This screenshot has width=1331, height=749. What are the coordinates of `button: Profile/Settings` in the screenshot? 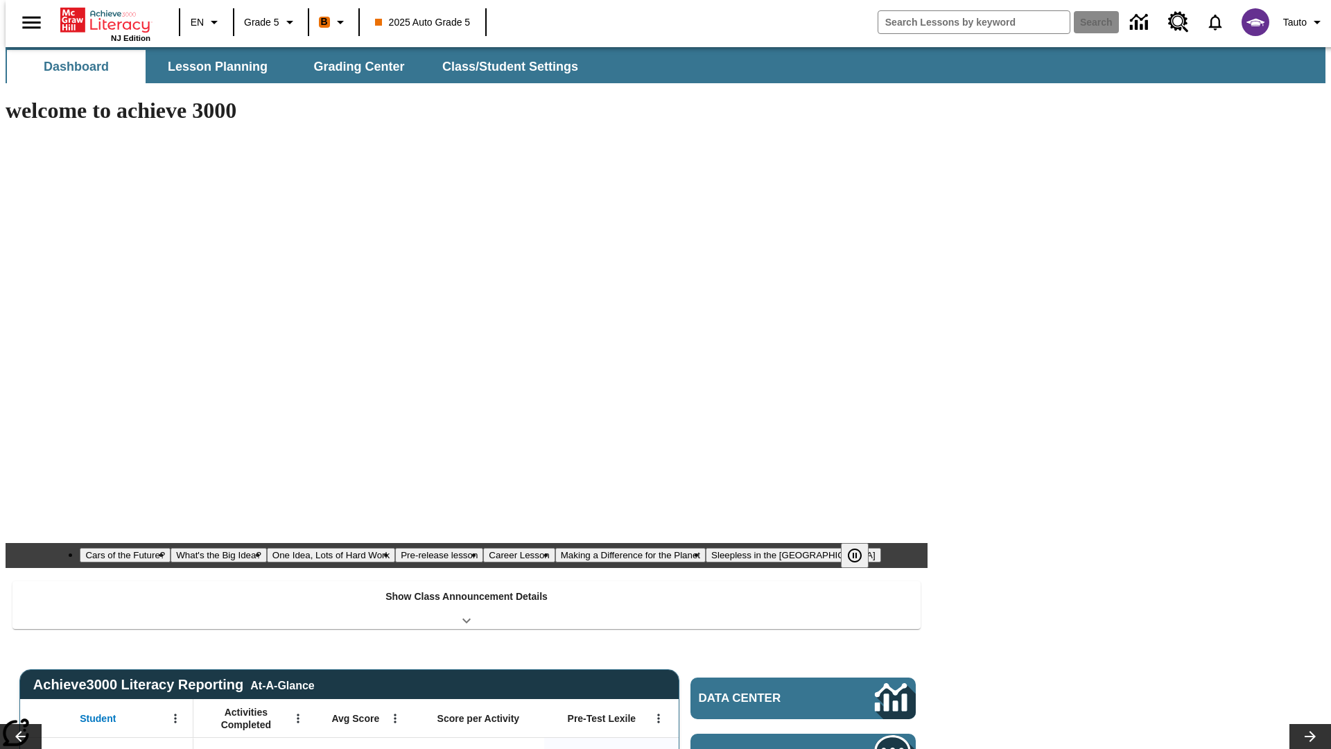 It's located at (1304, 22).